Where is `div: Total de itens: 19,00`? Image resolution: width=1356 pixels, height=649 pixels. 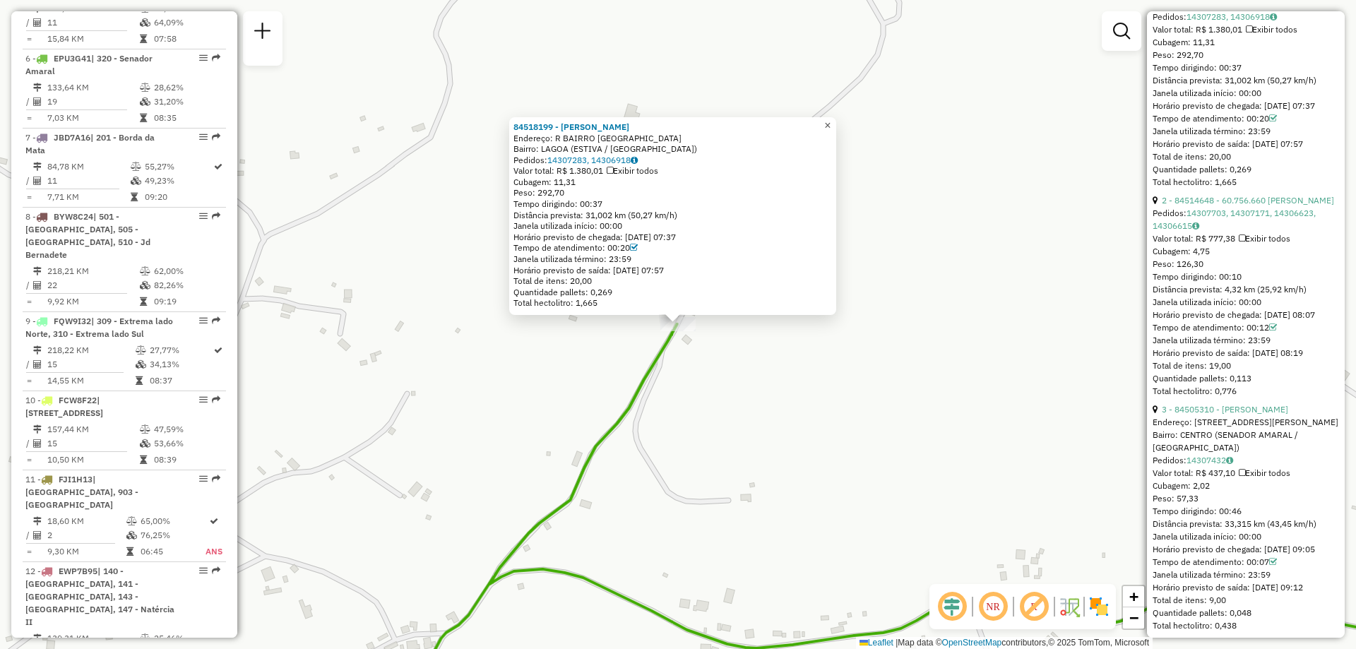
div: Total de itens: 19,00 is located at coordinates (1246, 366).